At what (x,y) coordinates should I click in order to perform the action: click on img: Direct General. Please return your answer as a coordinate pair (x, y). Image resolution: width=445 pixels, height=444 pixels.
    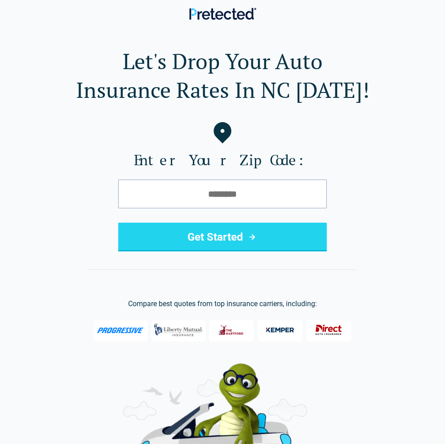
    Looking at the image, I should click on (328, 330).